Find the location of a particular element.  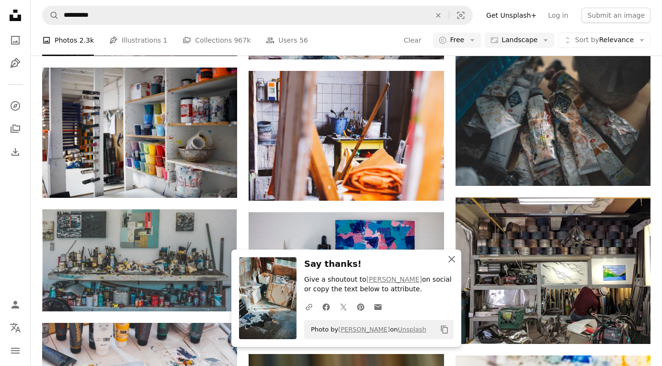

a: Illustrations 1 is located at coordinates (138, 40).